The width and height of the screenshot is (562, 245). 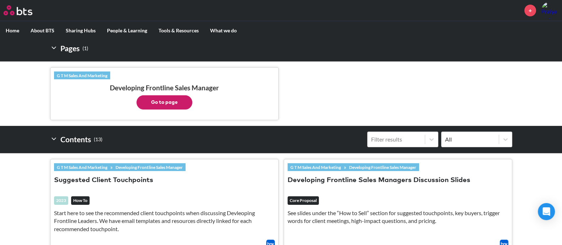 I want to click on label: People & Learning, so click(x=127, y=31).